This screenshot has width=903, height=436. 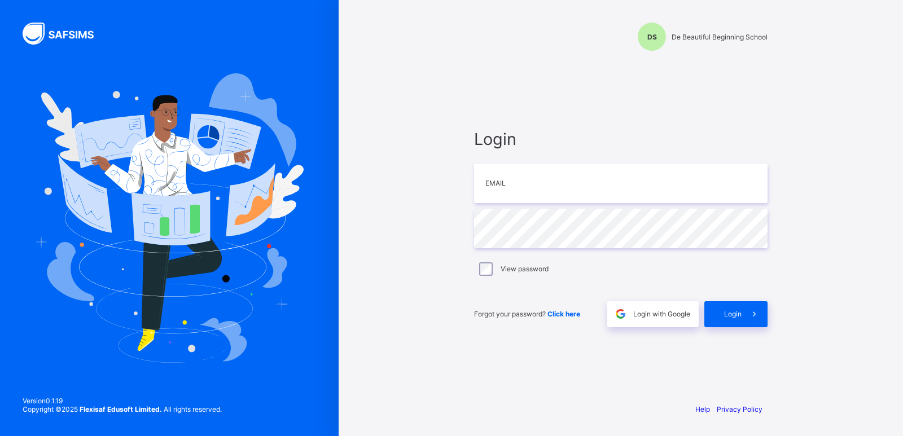 What do you see at coordinates (620, 314) in the screenshot?
I see `img: google.396cfc9801f0270233282035f929180a.svg` at bounding box center [620, 314].